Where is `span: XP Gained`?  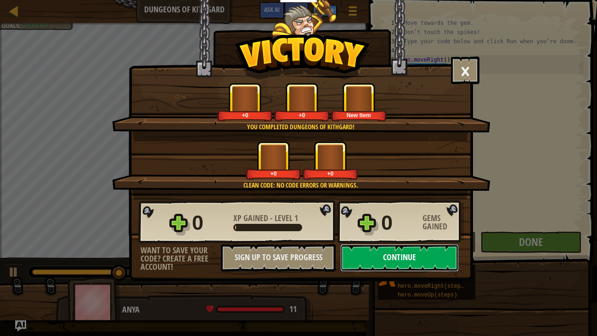 span: XP Gained is located at coordinates (252, 218).